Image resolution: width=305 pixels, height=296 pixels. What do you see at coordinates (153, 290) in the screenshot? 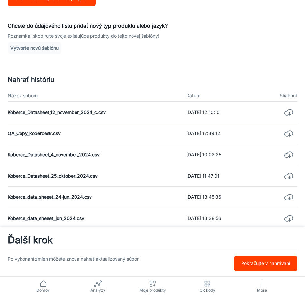
I see `span: Moje produkty` at bounding box center [153, 290].